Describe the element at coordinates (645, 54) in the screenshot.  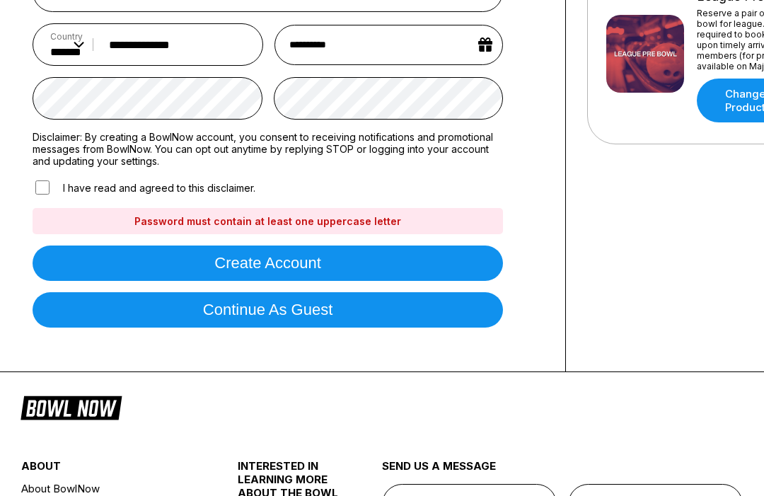
I see `img: League Pre Bowl` at that location.